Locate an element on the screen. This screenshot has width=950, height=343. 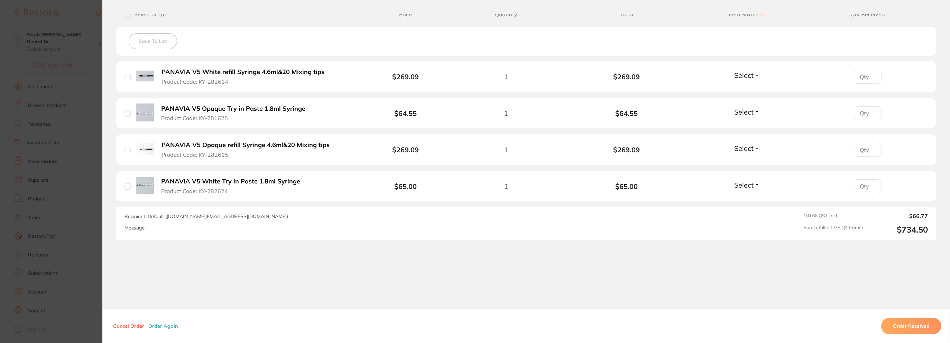
img: PANAVIA V5 Opaque Try in Paste 1.8ml Syringe is located at coordinates (145, 112).